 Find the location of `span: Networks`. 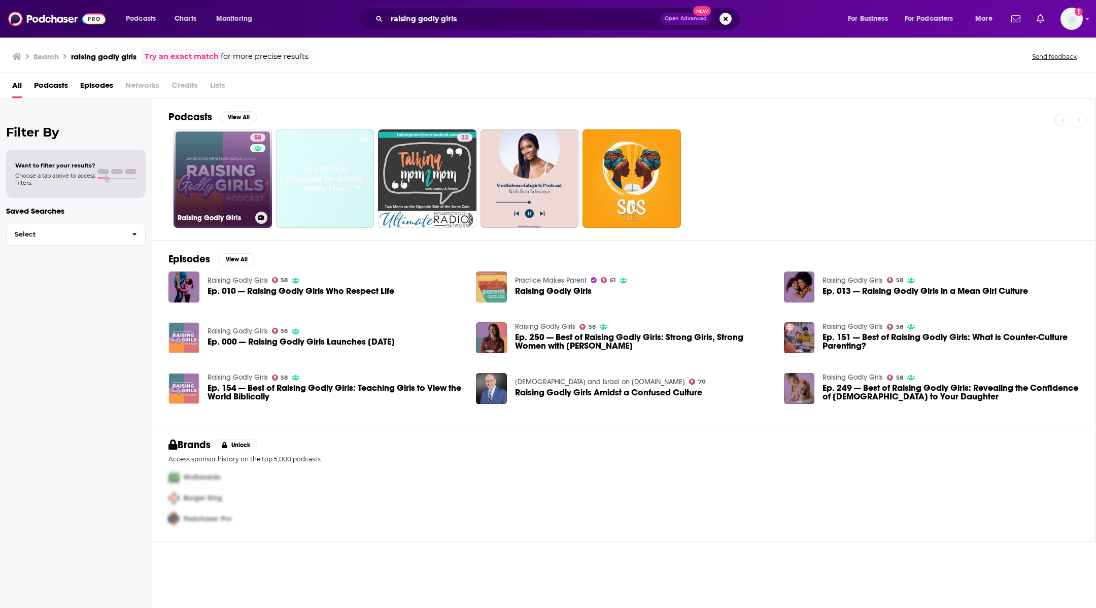

span: Networks is located at coordinates (142, 87).